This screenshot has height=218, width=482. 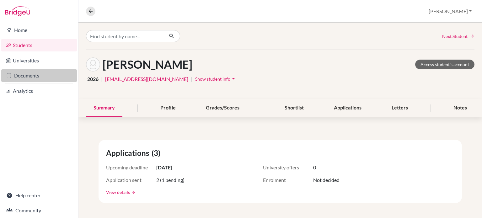 I want to click on a: Universities, so click(x=39, y=61).